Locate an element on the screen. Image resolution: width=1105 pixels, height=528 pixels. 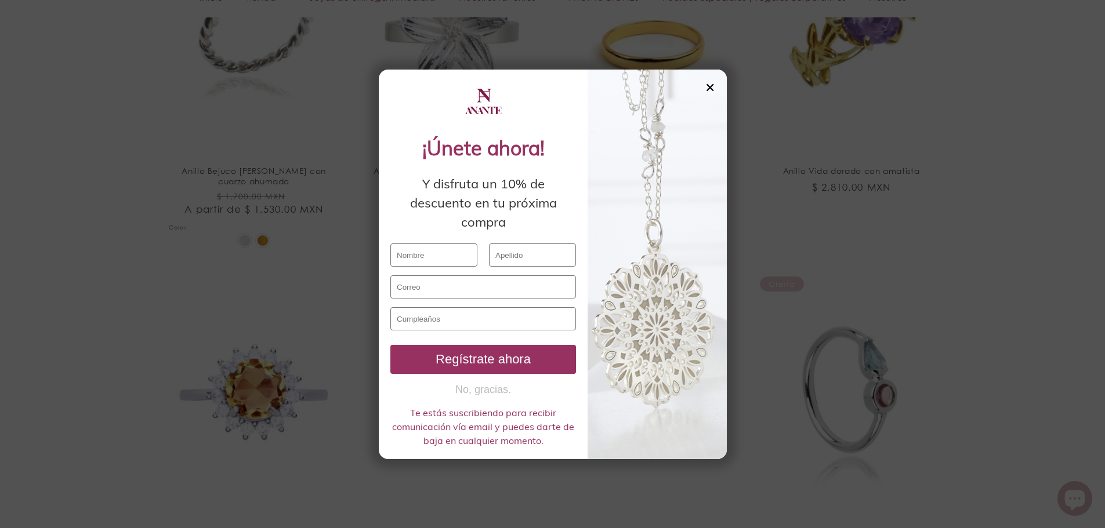
img: logo is located at coordinates (483, 102).